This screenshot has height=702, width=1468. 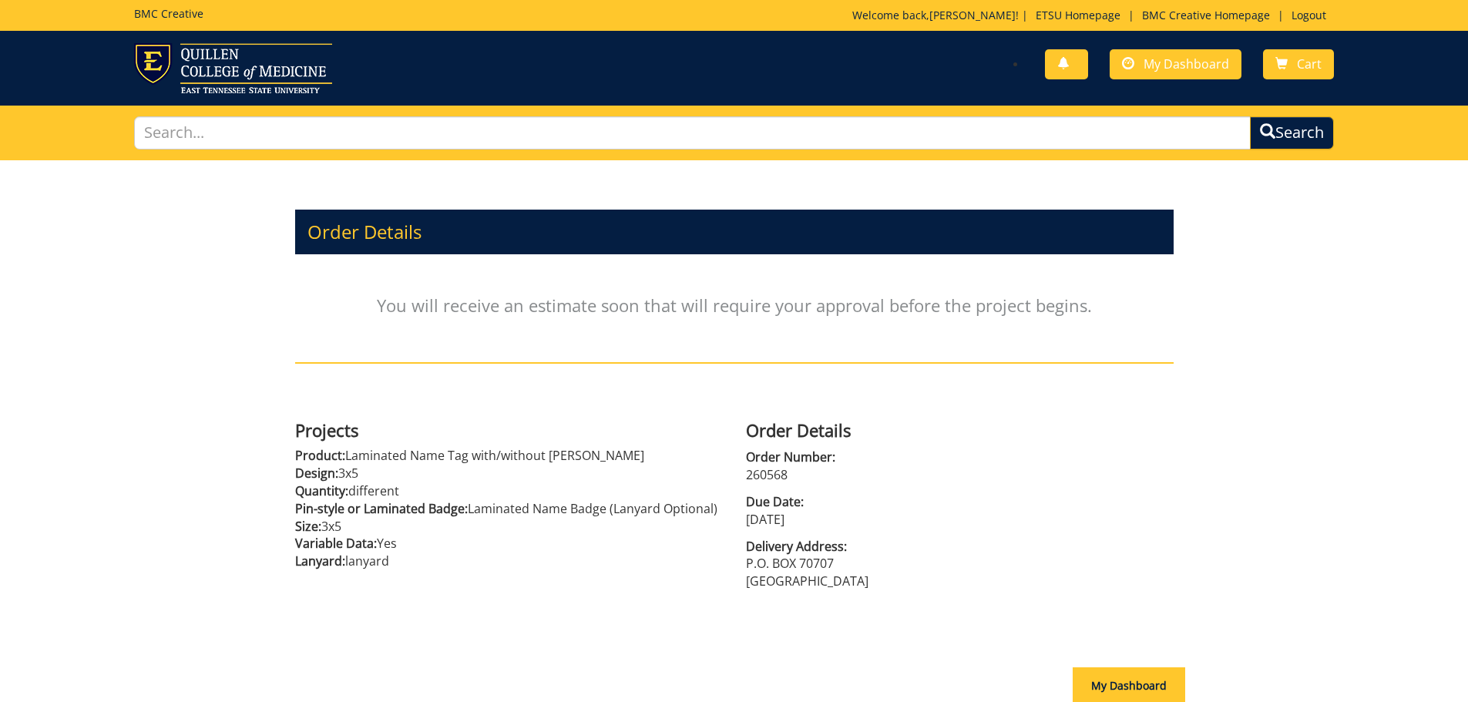 What do you see at coordinates (317, 473) in the screenshot?
I see `span: Design:` at bounding box center [317, 473].